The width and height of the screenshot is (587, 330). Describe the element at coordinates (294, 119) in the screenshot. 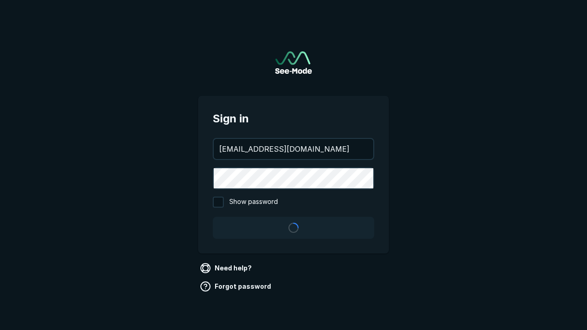

I see `span: Sign in` at that location.